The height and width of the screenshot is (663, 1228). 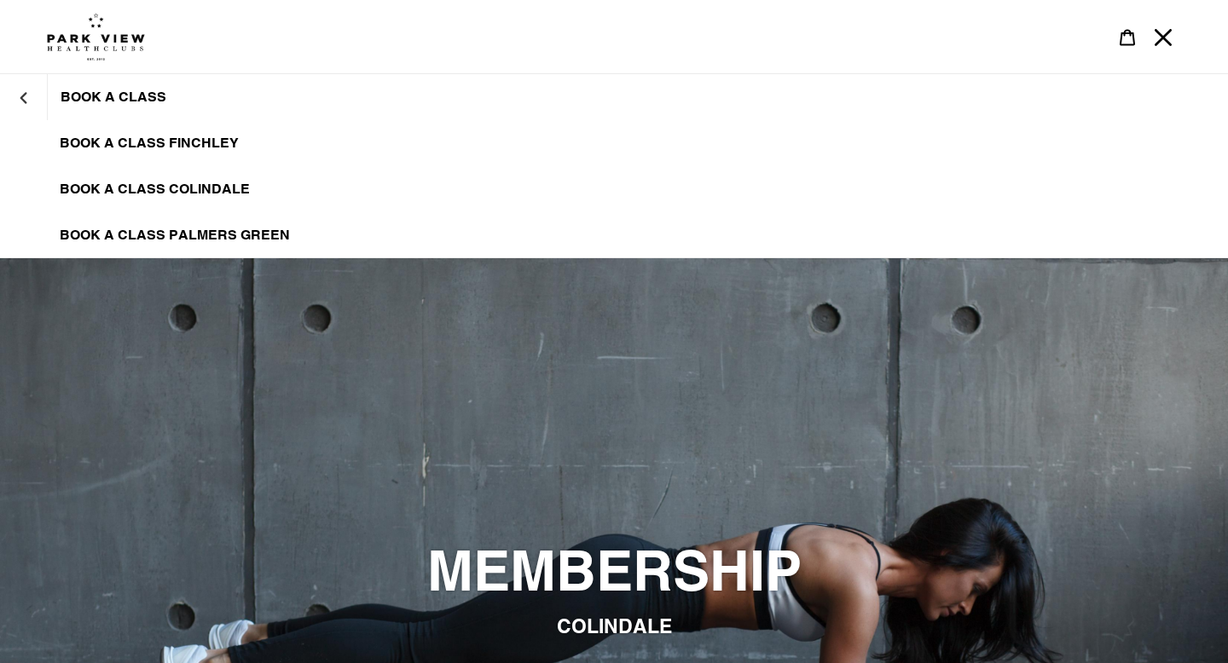 I want to click on span: BOOK A CLASS, so click(x=113, y=97).